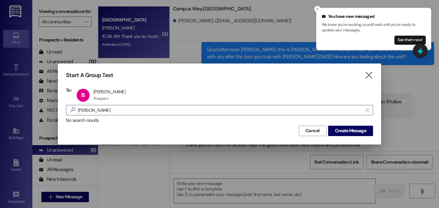  Describe the element at coordinates (313, 131) in the screenshot. I see `button: Cancel` at that location.